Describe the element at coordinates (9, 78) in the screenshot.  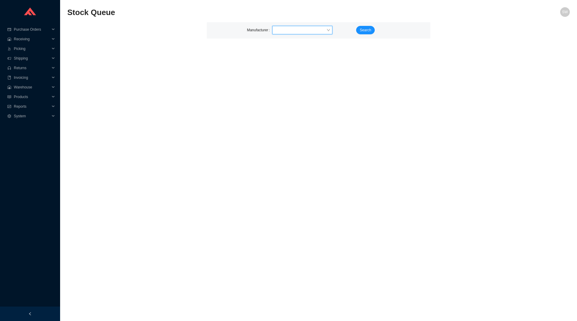
I see `span: book` at that location.